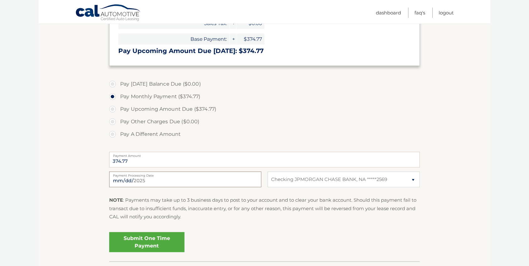 This screenshot has width=529, height=266. I want to click on a: Logout, so click(446, 13).